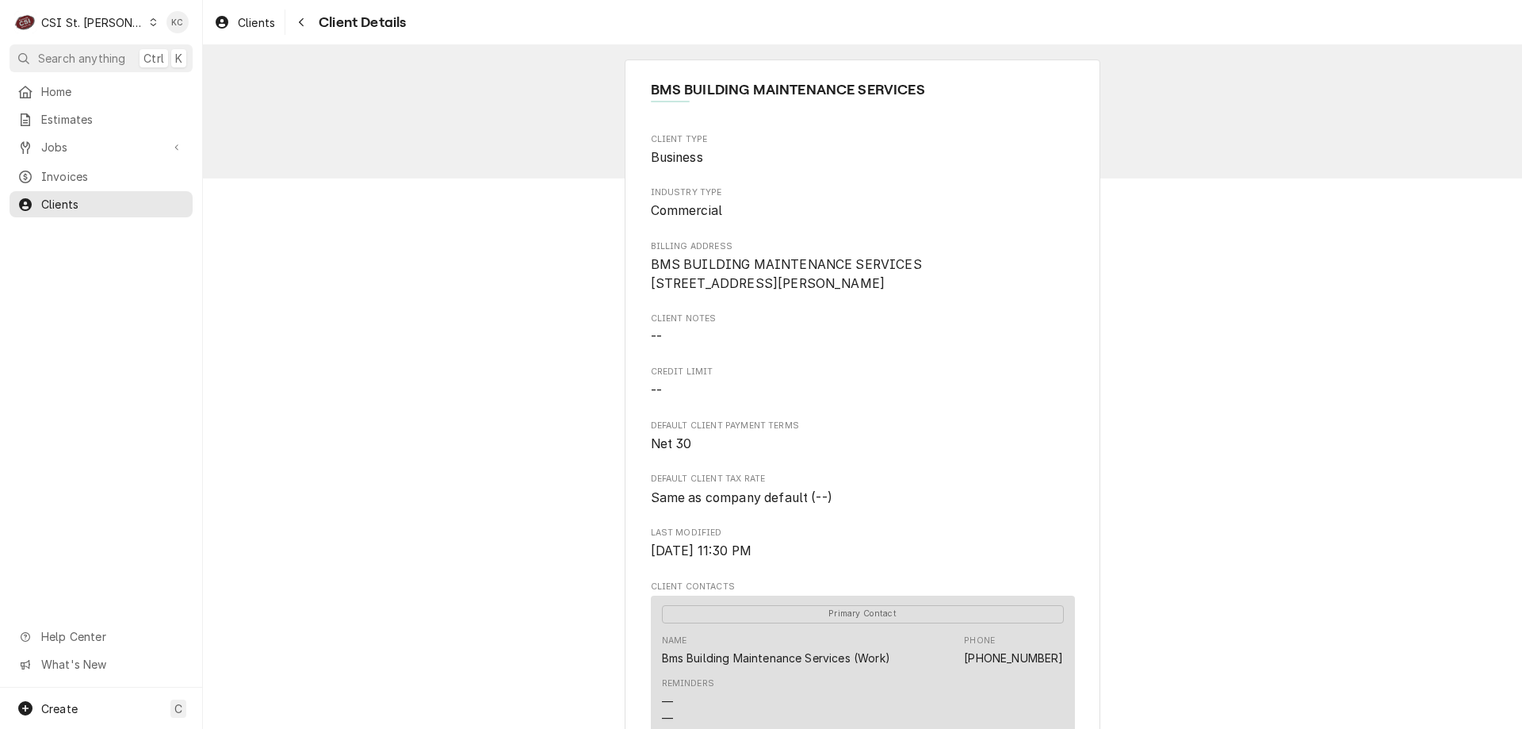 This screenshot has width=1522, height=729. What do you see at coordinates (863, 382) in the screenshot?
I see `div: Credit Limit` at bounding box center [863, 382].